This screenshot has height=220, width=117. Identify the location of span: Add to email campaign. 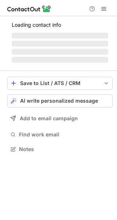
(49, 118).